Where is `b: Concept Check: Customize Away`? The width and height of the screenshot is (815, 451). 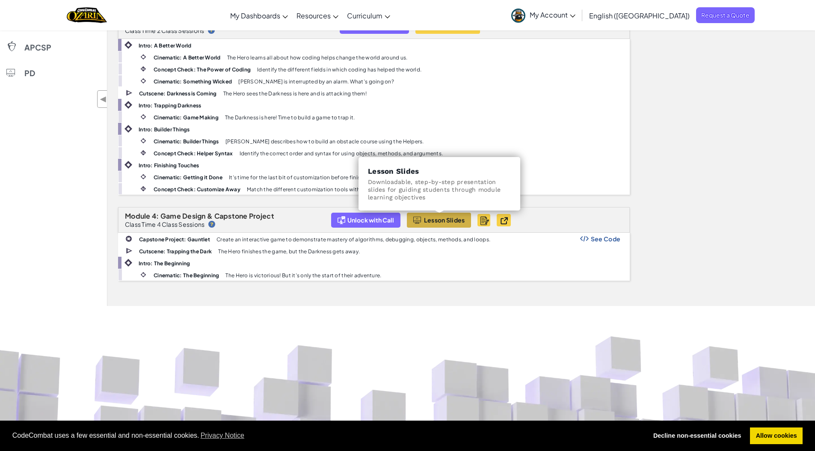 b: Concept Check: Customize Away is located at coordinates (197, 189).